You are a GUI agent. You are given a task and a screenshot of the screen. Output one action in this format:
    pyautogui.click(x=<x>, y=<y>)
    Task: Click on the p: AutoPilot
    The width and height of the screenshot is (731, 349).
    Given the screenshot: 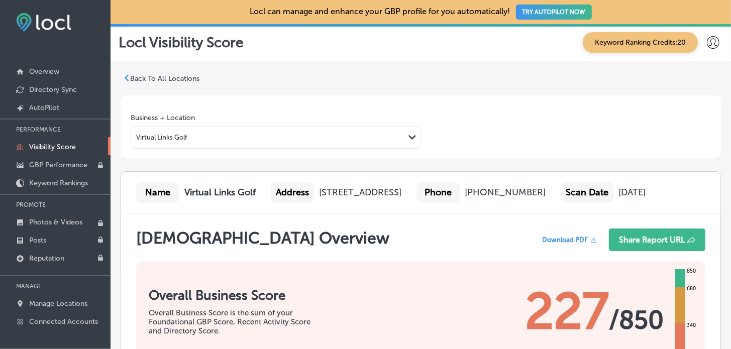 What is the action you would take?
    pyautogui.click(x=44, y=107)
    